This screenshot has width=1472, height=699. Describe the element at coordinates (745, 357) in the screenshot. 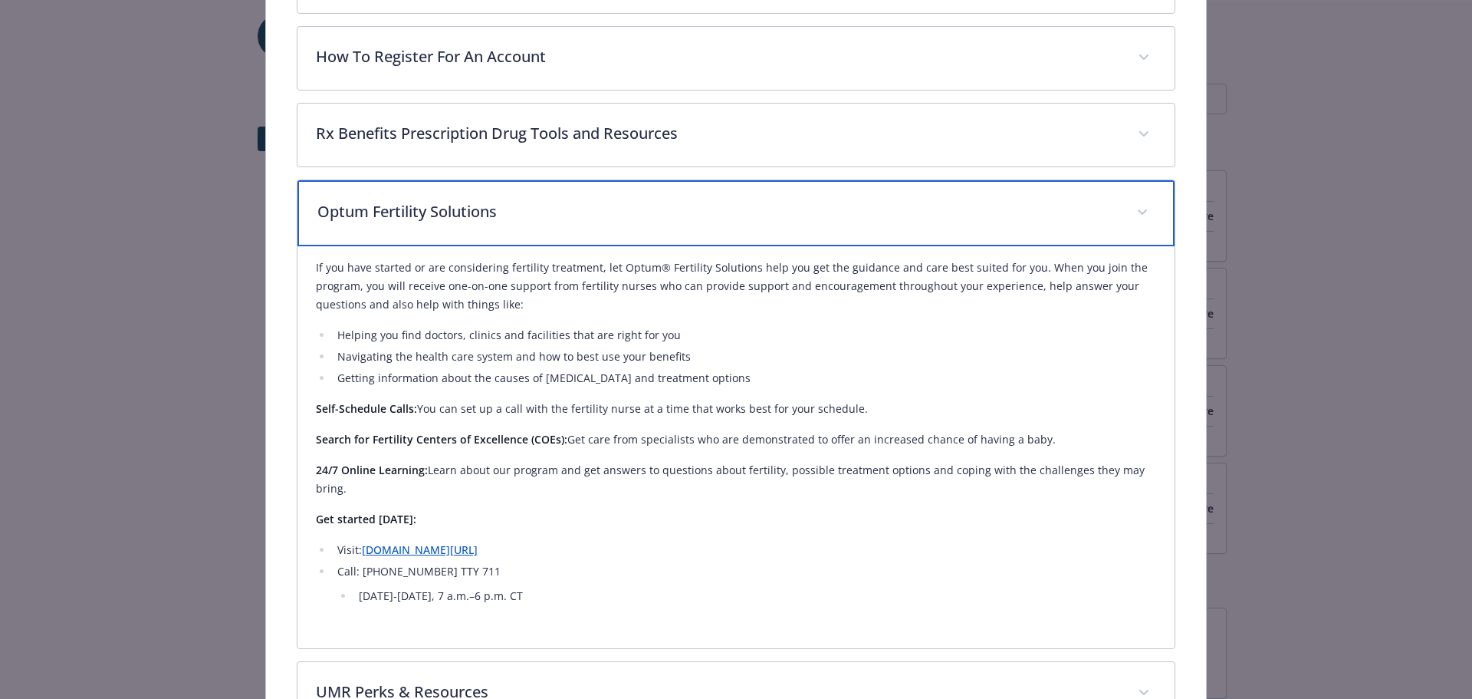

I see `li: Navigating the health care system and how to best use your benefits` at that location.